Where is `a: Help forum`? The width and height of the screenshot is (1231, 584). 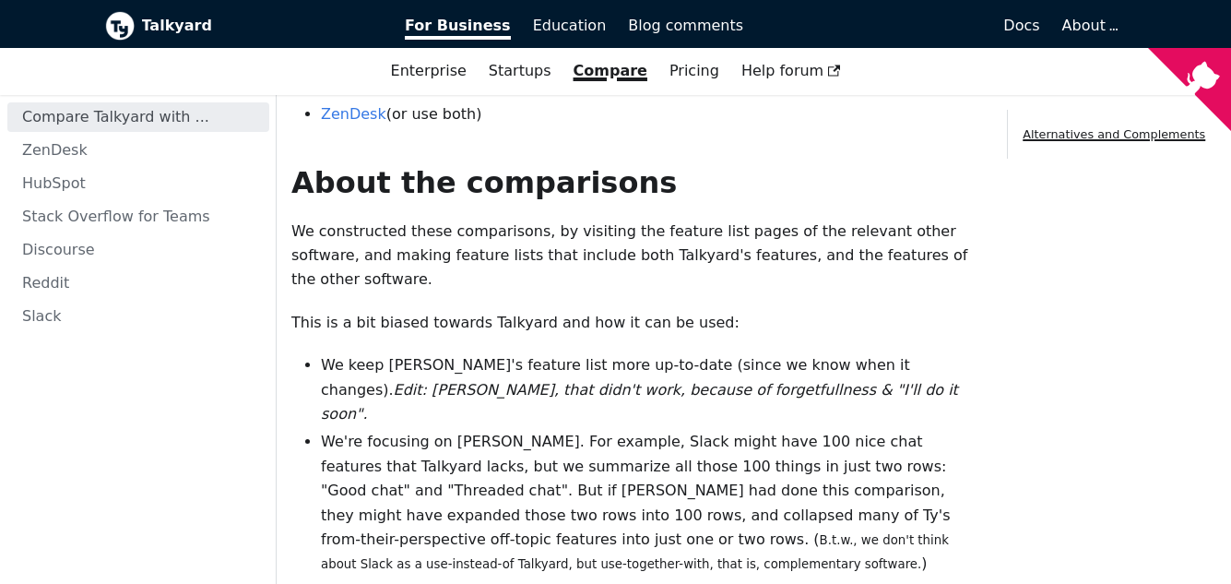 a: Help forum is located at coordinates (791, 71).